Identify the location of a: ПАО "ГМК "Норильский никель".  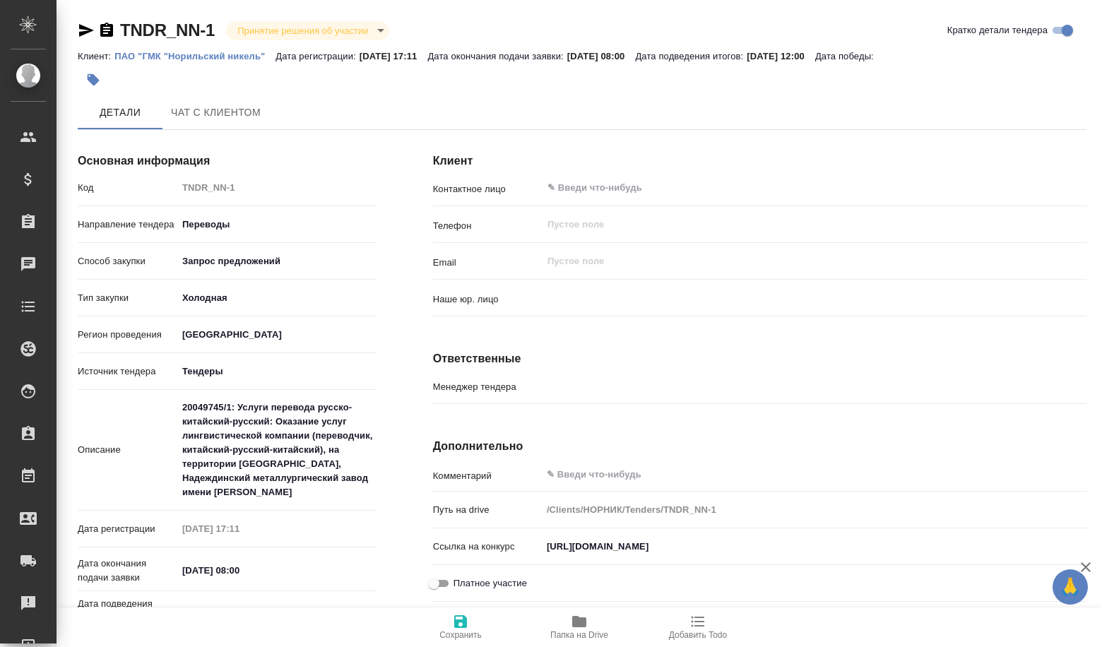
(195, 55).